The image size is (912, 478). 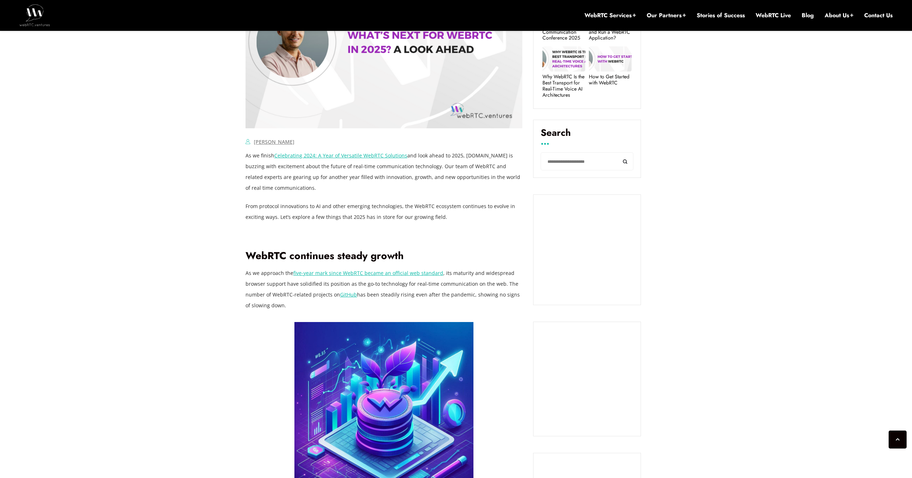 I want to click on label: Search, so click(x=587, y=135).